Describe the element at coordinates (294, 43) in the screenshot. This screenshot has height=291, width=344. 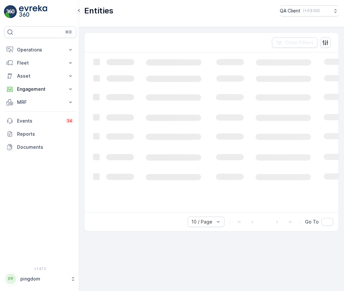
I see `button: Clear Filters` at that location.